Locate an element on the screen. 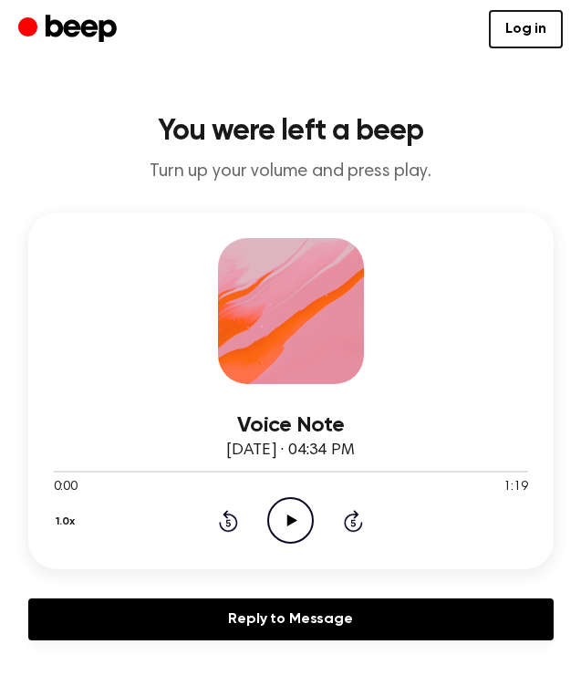 Image resolution: width=581 pixels, height=686 pixels. a: Log in is located at coordinates (525, 29).